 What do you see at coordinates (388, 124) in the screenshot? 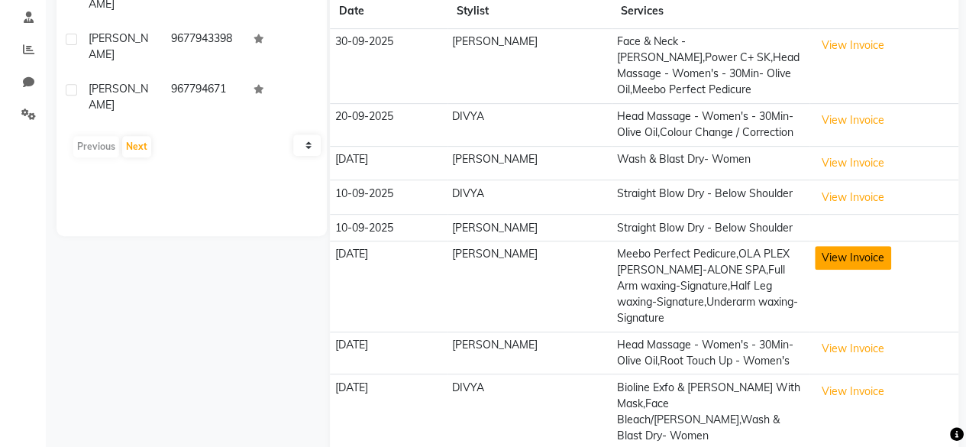
I see `td: 20-09-2025` at bounding box center [388, 124].